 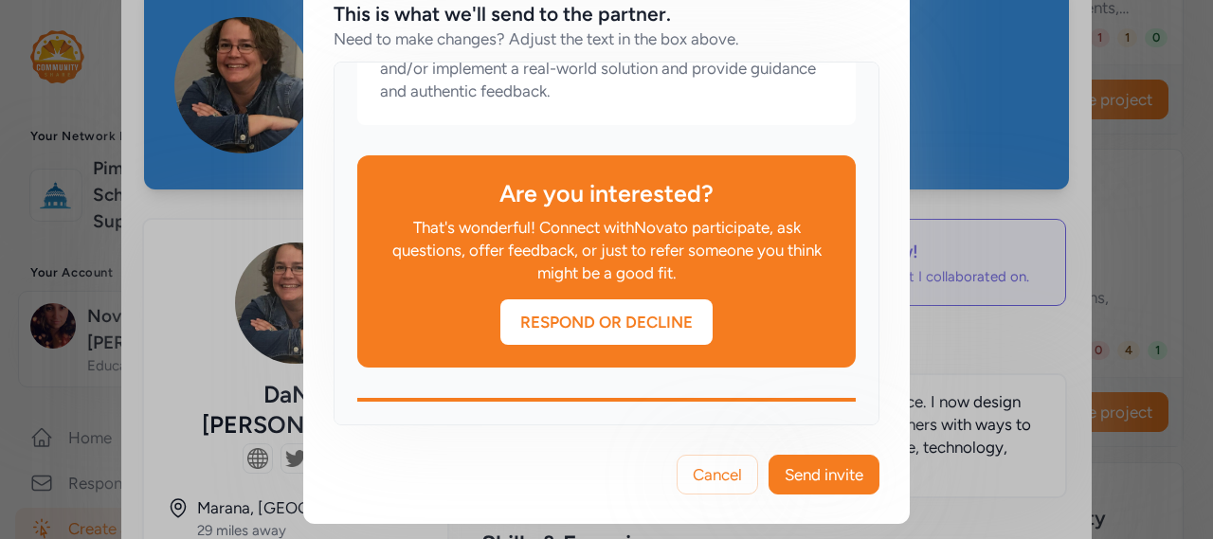 What do you see at coordinates (717, 475) in the screenshot?
I see `span: Cancel` at bounding box center [717, 475].